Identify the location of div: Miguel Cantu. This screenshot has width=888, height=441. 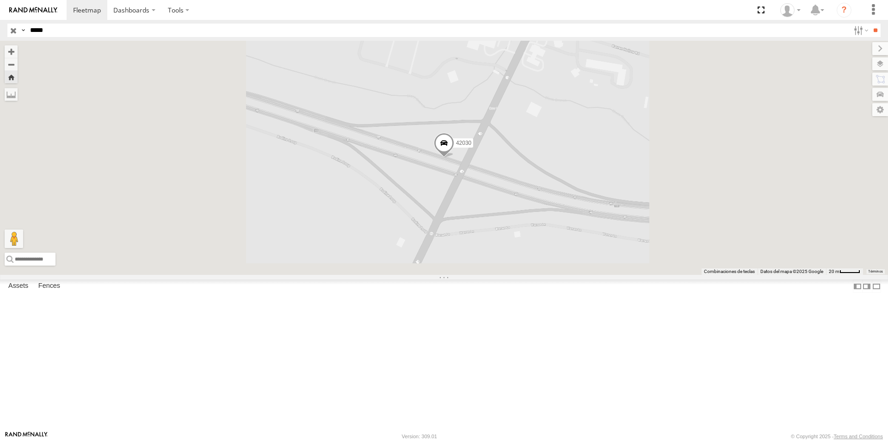
(791, 10).